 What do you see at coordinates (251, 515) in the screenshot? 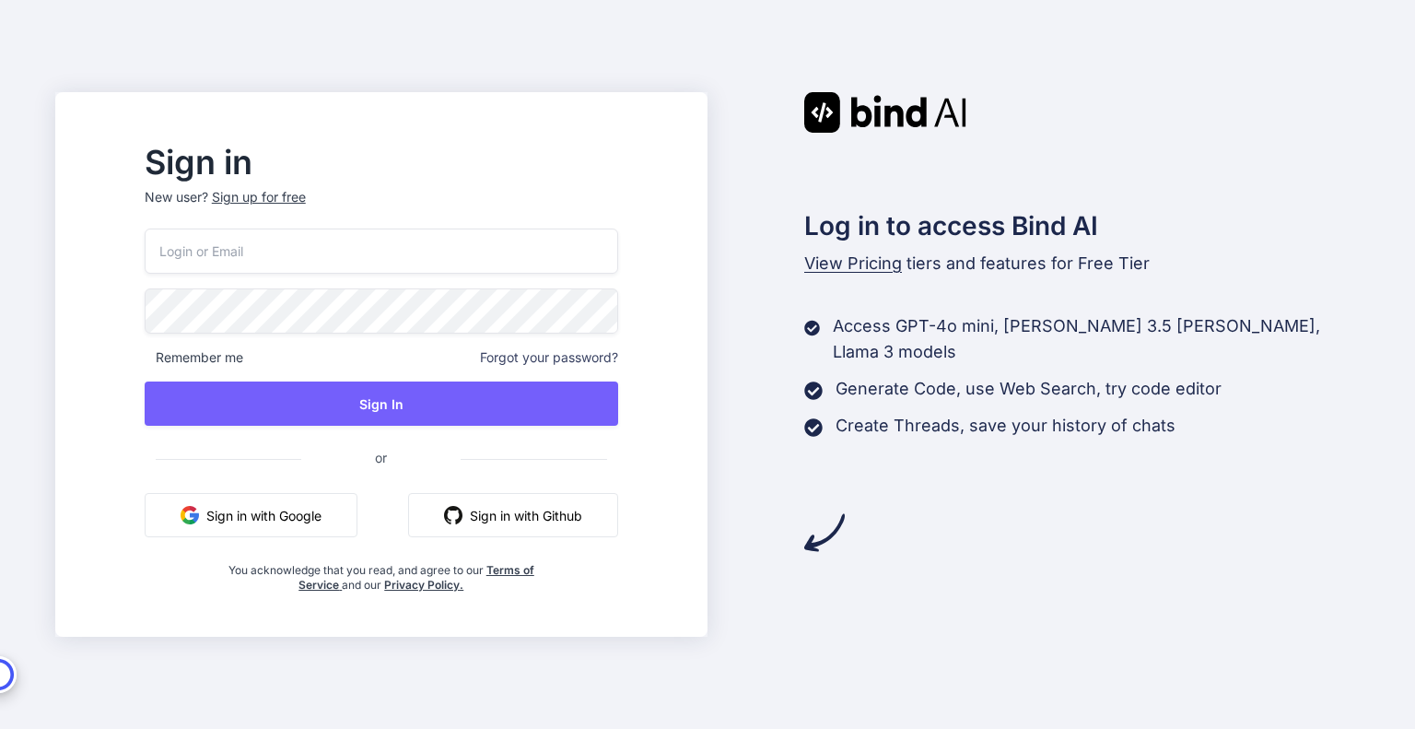
I see `button: Sign in with Google` at bounding box center [251, 515].